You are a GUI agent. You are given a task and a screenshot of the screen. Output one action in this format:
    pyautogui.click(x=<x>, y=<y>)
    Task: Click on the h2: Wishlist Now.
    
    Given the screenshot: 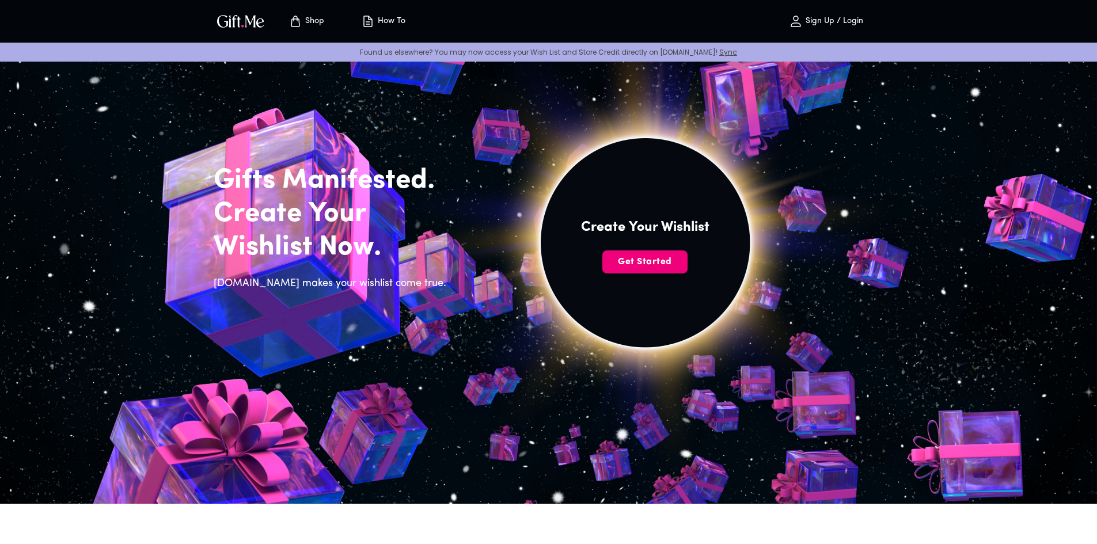 What is the action you would take?
    pyautogui.click(x=333, y=248)
    